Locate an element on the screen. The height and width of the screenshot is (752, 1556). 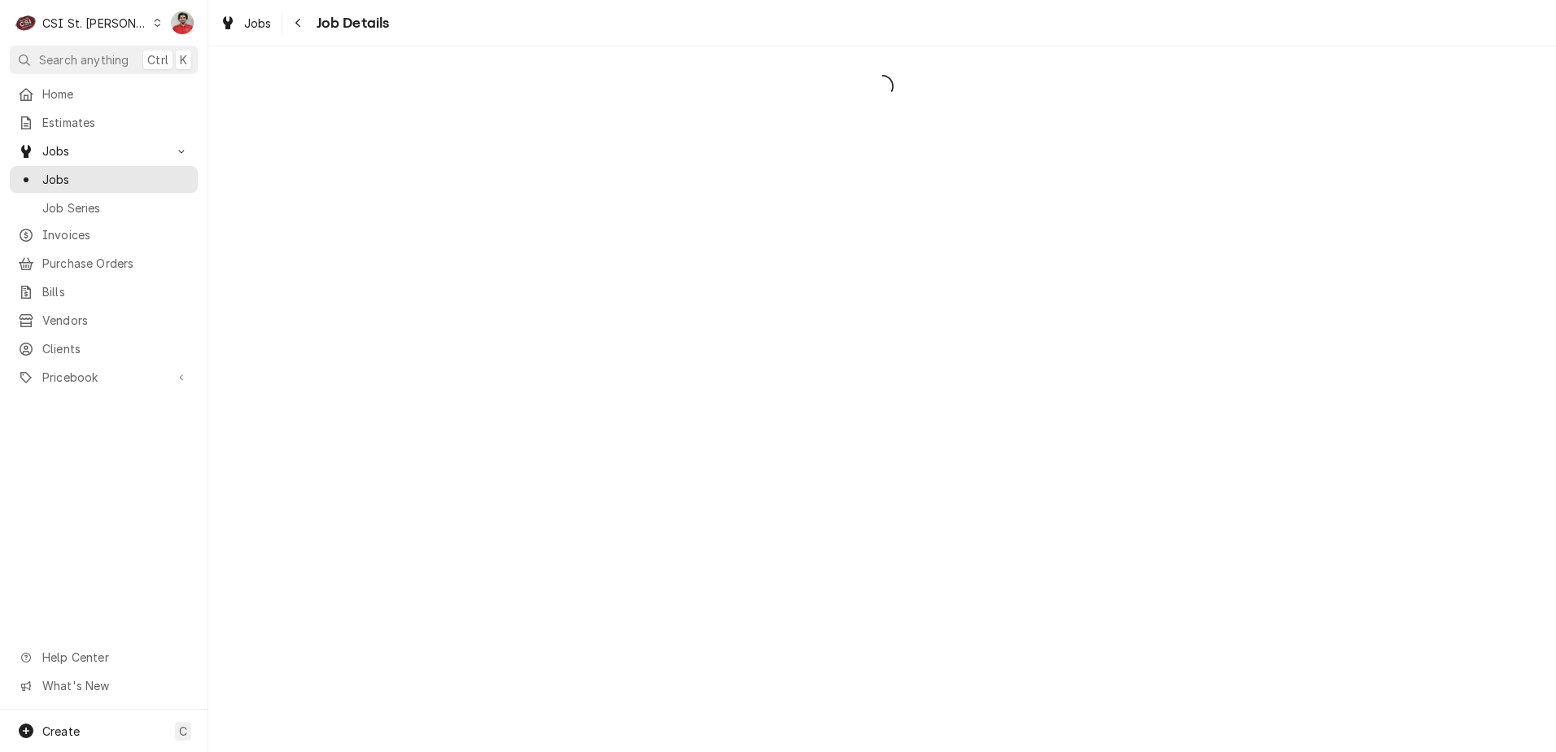
span: What's New is located at coordinates (115, 685).